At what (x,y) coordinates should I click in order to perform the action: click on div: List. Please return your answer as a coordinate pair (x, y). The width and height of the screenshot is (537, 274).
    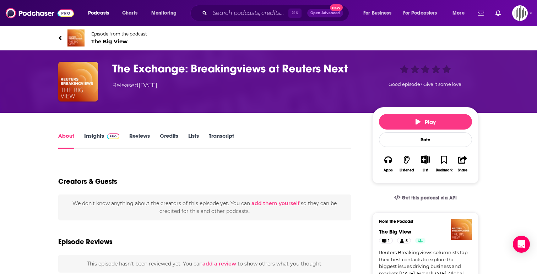
    Looking at the image, I should click on (425, 170).